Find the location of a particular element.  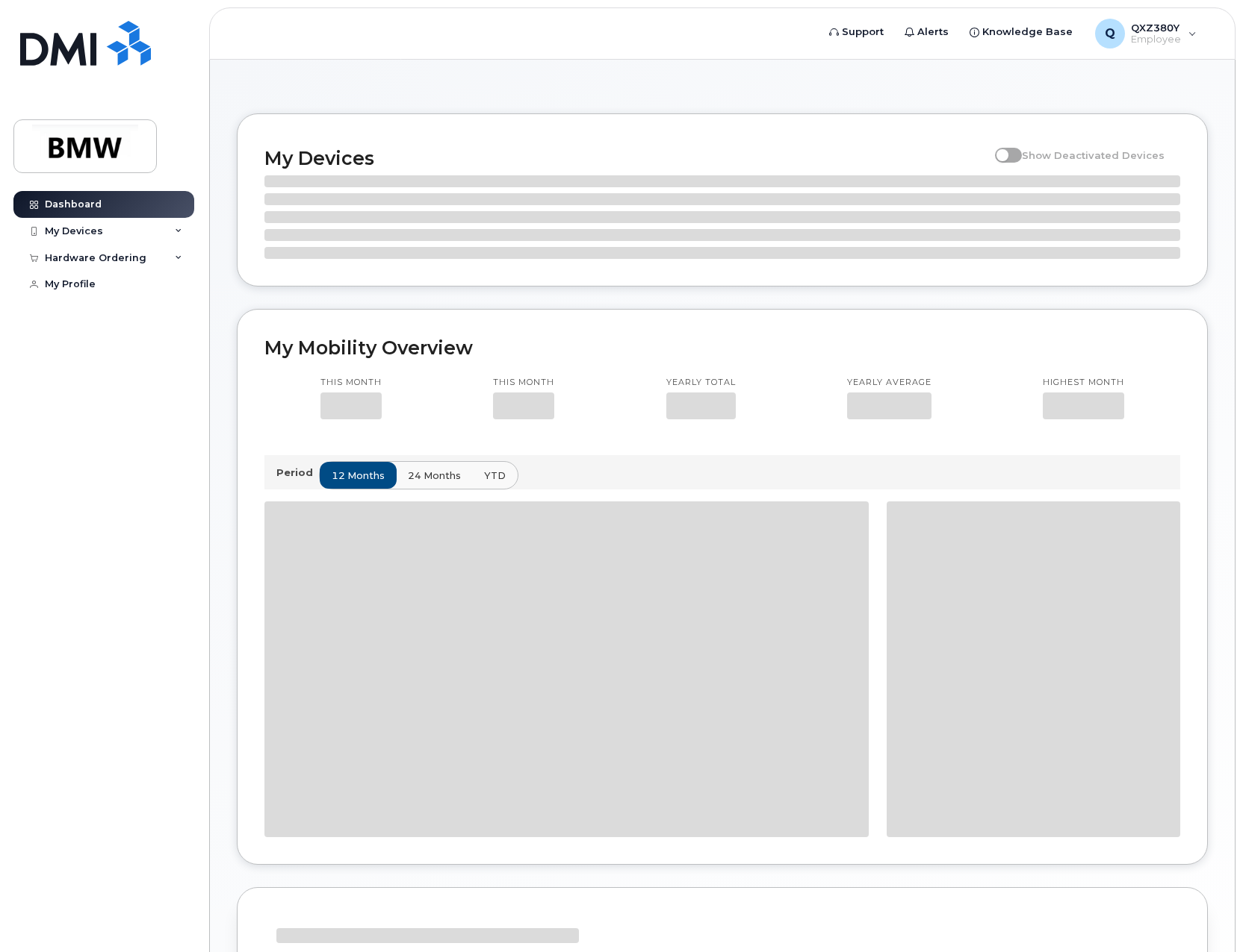

h2: My Devices is located at coordinates (625, 158).